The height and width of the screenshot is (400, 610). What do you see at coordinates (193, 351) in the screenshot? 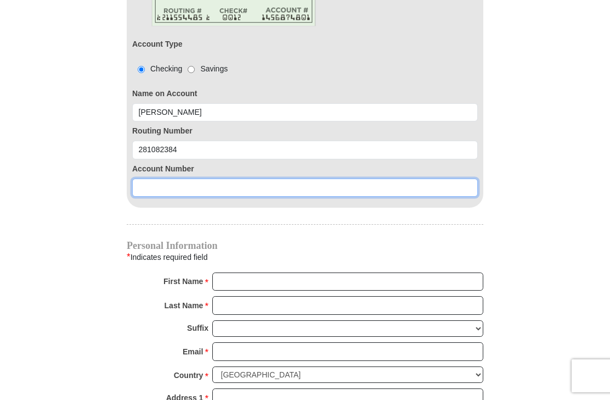
I see `strong: Email` at bounding box center [193, 351].